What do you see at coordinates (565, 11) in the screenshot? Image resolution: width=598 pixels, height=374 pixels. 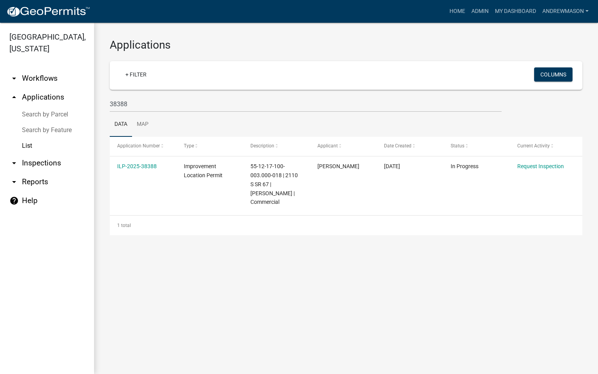 I see `a: AndrewMason` at bounding box center [565, 11].